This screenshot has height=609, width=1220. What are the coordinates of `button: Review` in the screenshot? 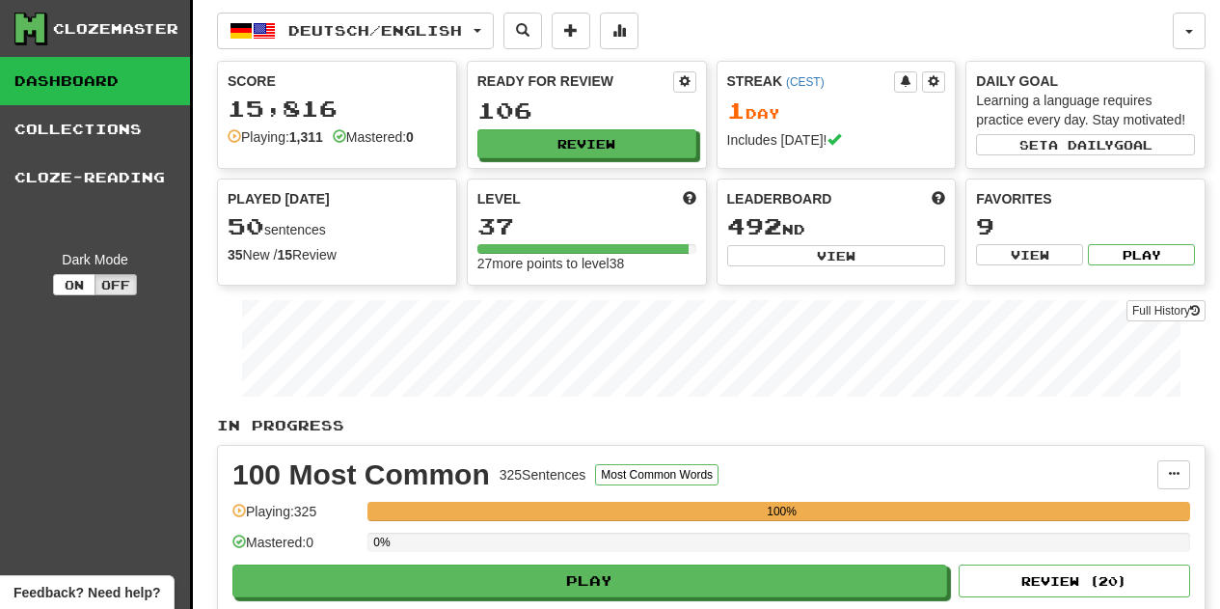 It's located at (586, 144).